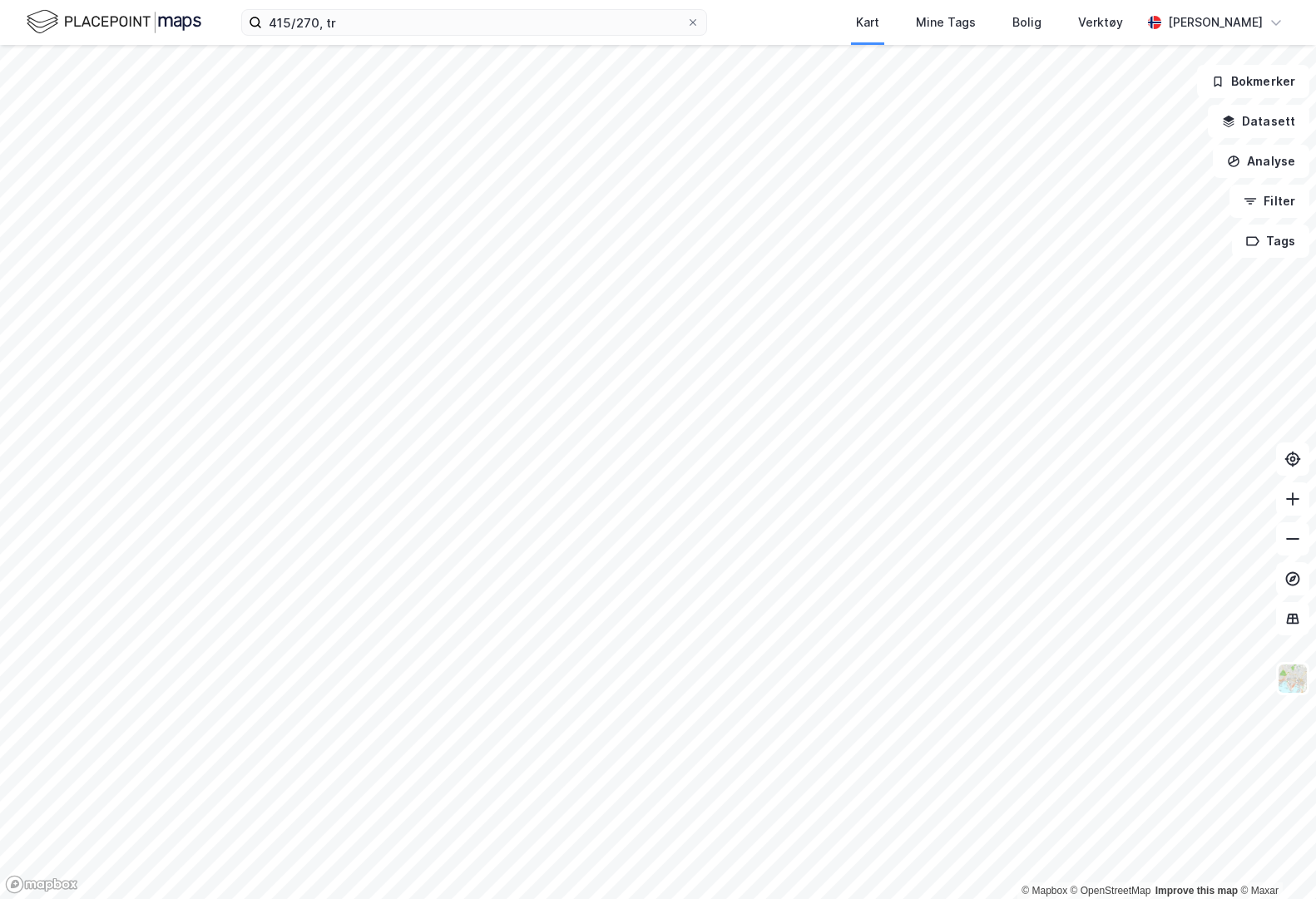 The image size is (1316, 899). I want to click on div: Mine Tags, so click(946, 22).